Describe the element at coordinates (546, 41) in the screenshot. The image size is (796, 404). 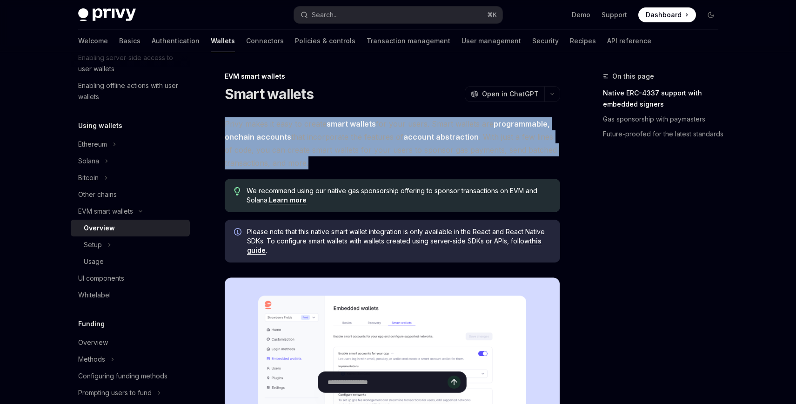
I see `a: Security` at that location.